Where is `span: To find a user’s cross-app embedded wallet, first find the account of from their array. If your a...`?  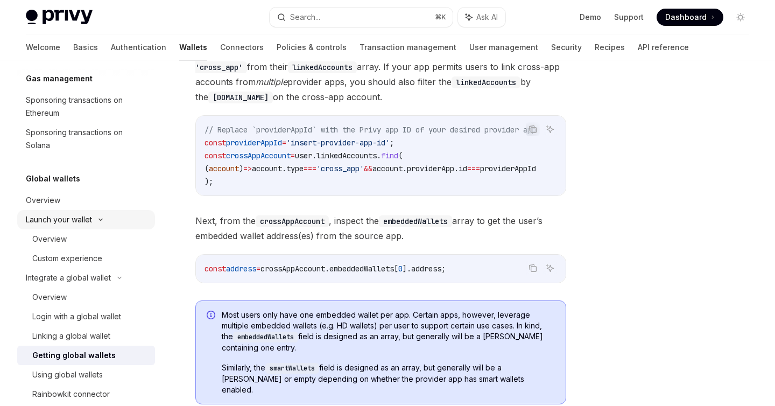 span: To find a user’s cross-app embedded wallet, first find the account of from their array. If your a... is located at coordinates (381, 74).